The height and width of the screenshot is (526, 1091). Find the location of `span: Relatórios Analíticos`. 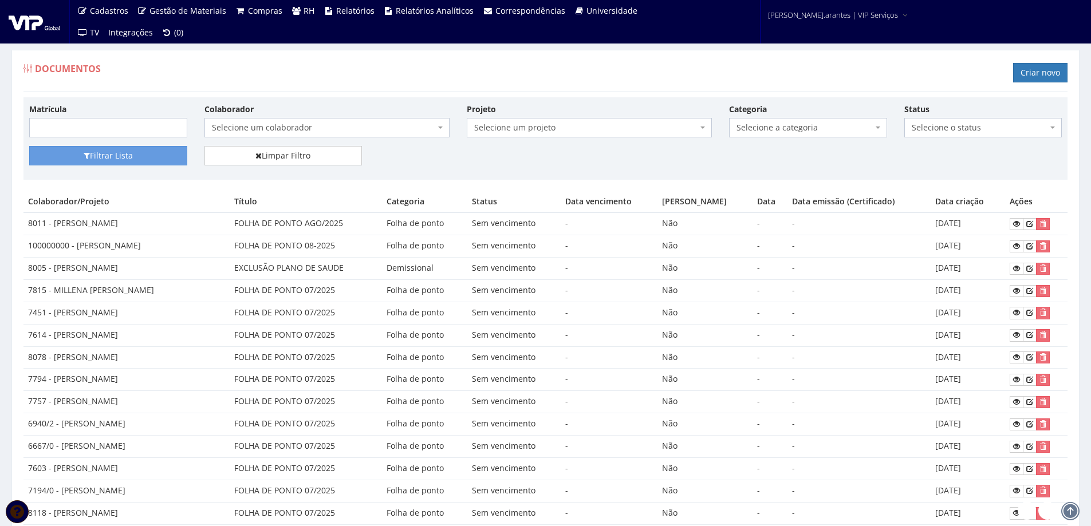

span: Relatórios Analíticos is located at coordinates (434, 10).